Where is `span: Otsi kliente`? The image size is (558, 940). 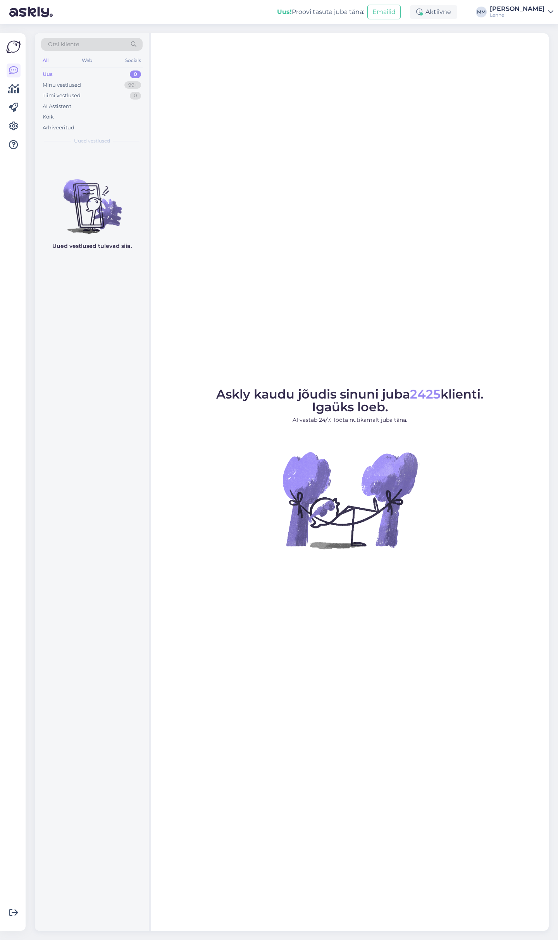
span: Otsi kliente is located at coordinates (63, 44).